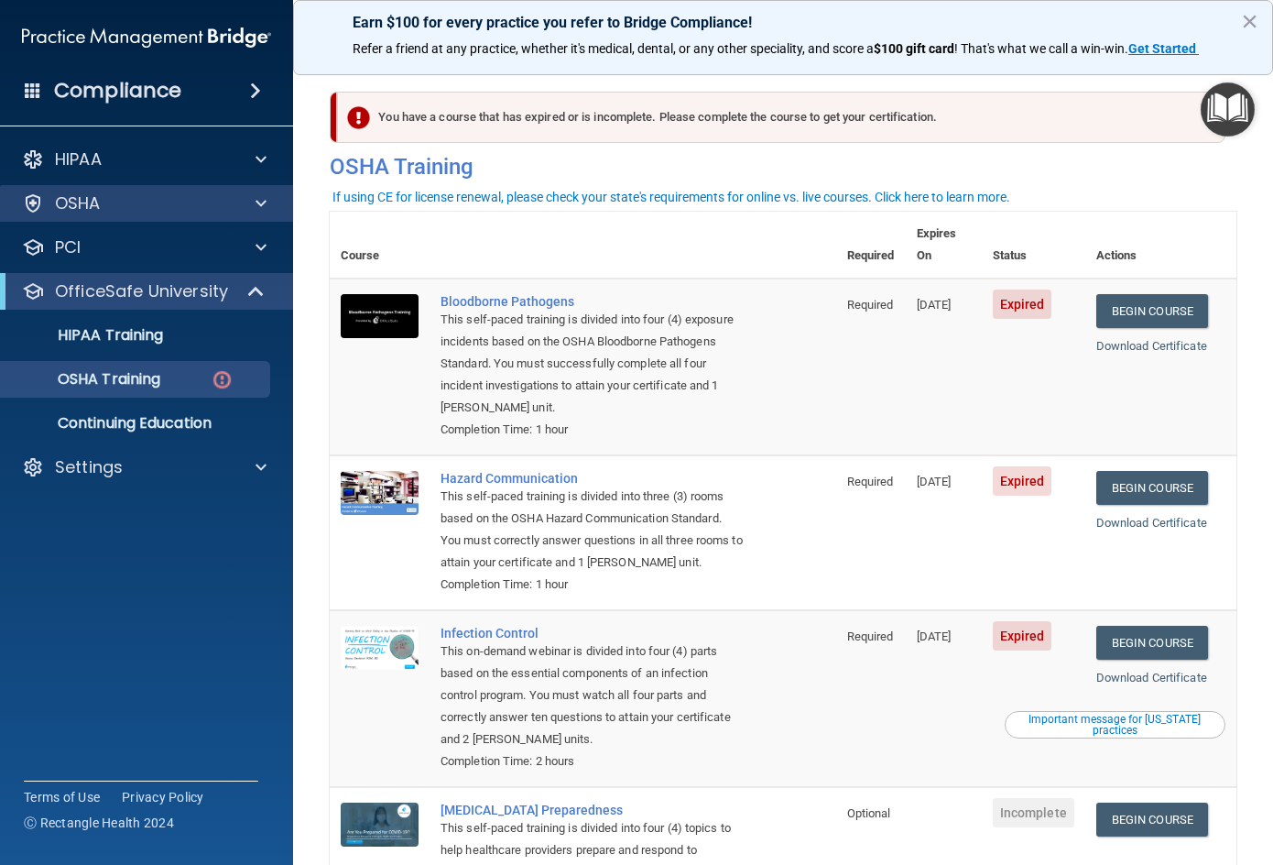 This screenshot has height=865, width=1273. I want to click on h4: Compliance, so click(117, 91).